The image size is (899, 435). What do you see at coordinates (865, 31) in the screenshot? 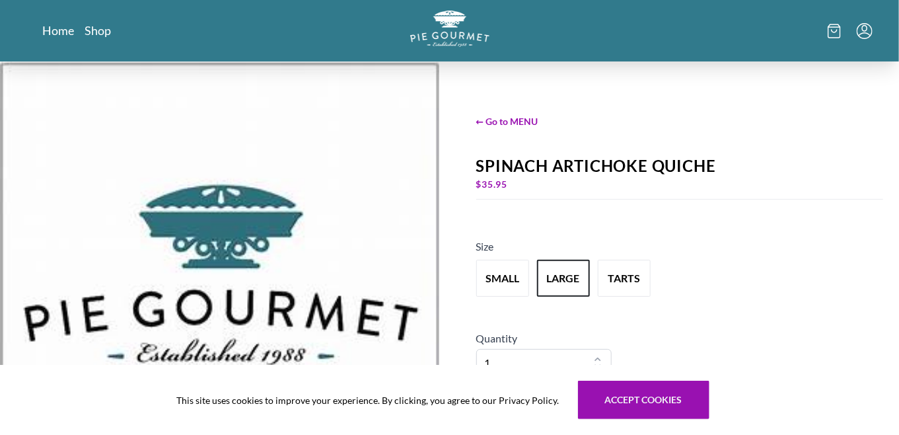
I see `button: Menu` at bounding box center [865, 31].